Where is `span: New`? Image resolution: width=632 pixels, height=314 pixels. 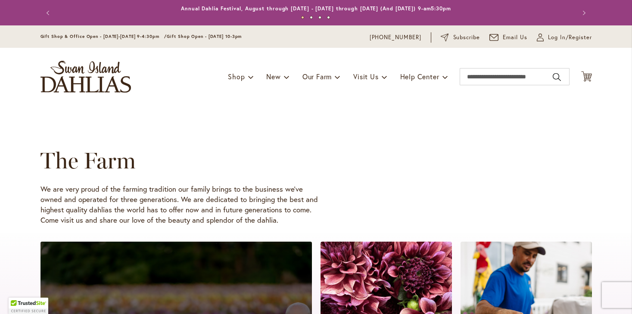 span: New is located at coordinates (273, 76).